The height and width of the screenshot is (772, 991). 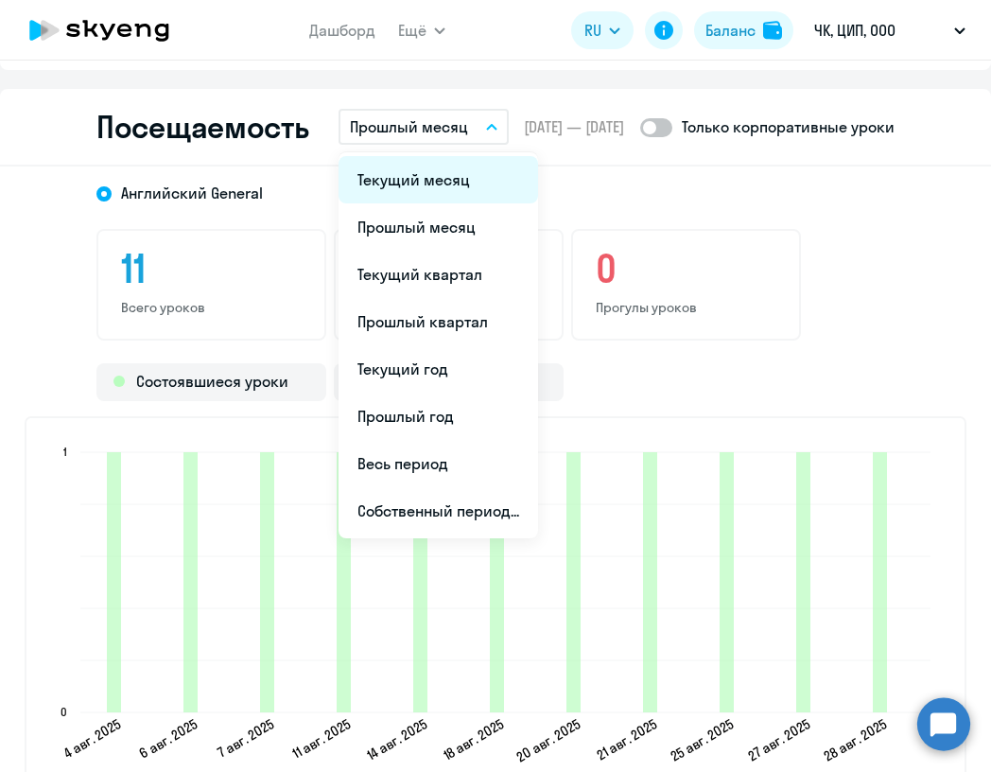 What do you see at coordinates (573, 582) in the screenshot?
I see `path: 2025-08-19T21:00:00.000Z Состоявшиеся уроки 1` at bounding box center [573, 582].